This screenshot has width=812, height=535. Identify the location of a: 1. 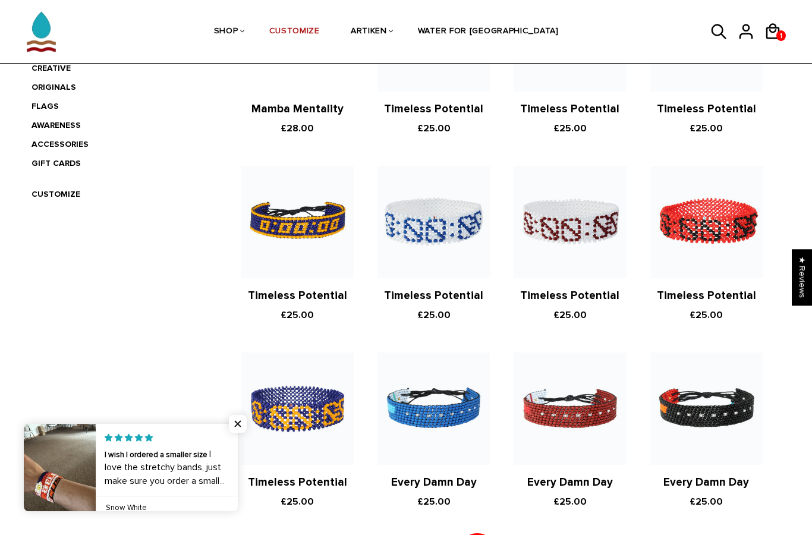
(781, 36).